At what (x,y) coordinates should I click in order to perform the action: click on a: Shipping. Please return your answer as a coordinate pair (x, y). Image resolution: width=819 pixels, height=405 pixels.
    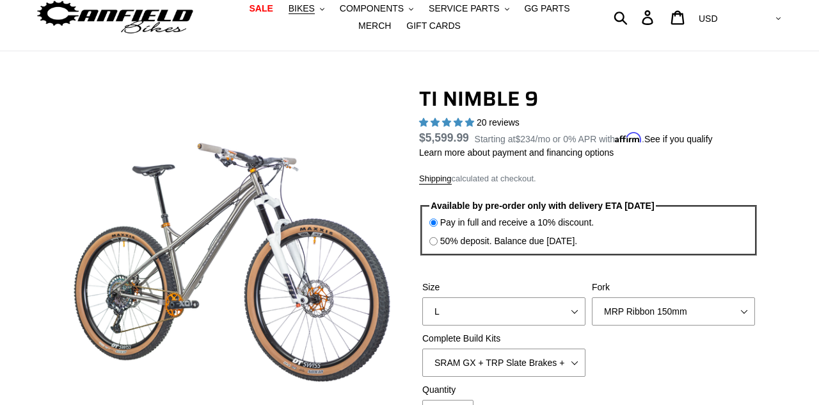
    Looking at the image, I should click on (435, 179).